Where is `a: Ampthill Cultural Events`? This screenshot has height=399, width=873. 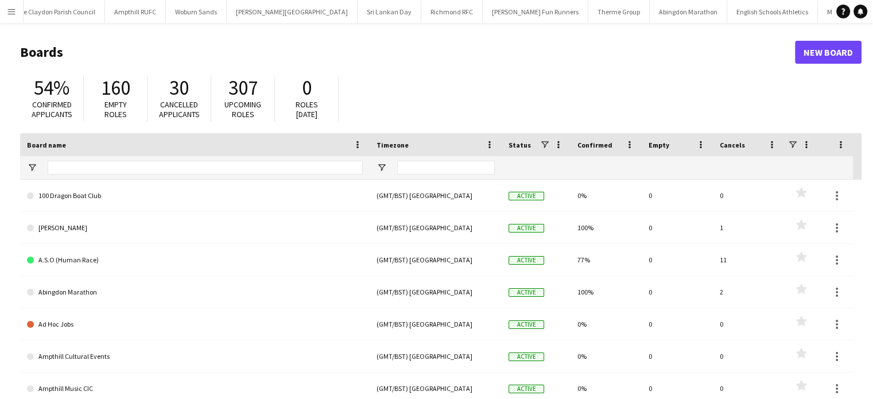 a: Ampthill Cultural Events is located at coordinates (195, 357).